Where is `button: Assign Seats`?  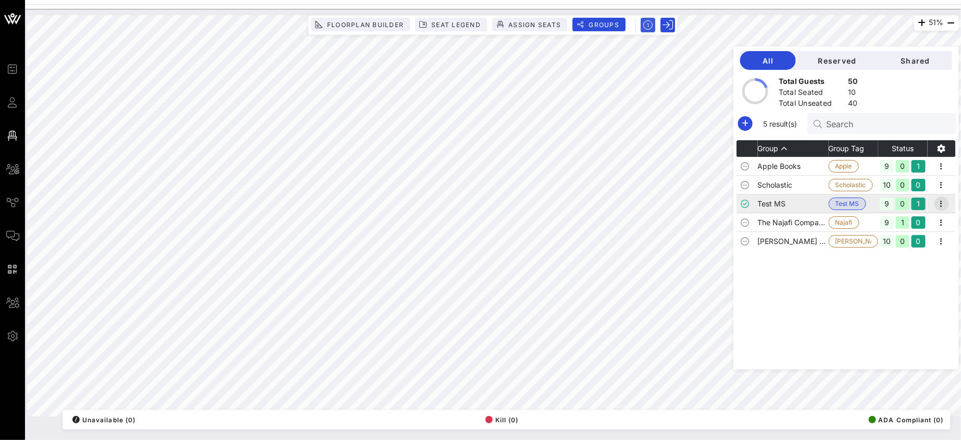
button: Assign Seats is located at coordinates (530, 24).